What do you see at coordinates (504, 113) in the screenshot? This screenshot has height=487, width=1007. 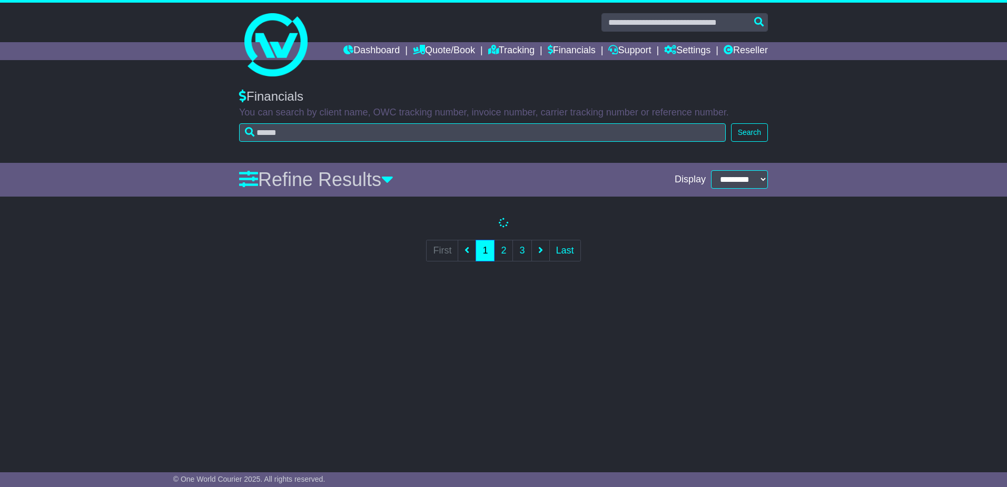 I see `p: You can search by client name, OWC tracking number, invoice number, carrier tracking number or re...` at bounding box center [504, 113].